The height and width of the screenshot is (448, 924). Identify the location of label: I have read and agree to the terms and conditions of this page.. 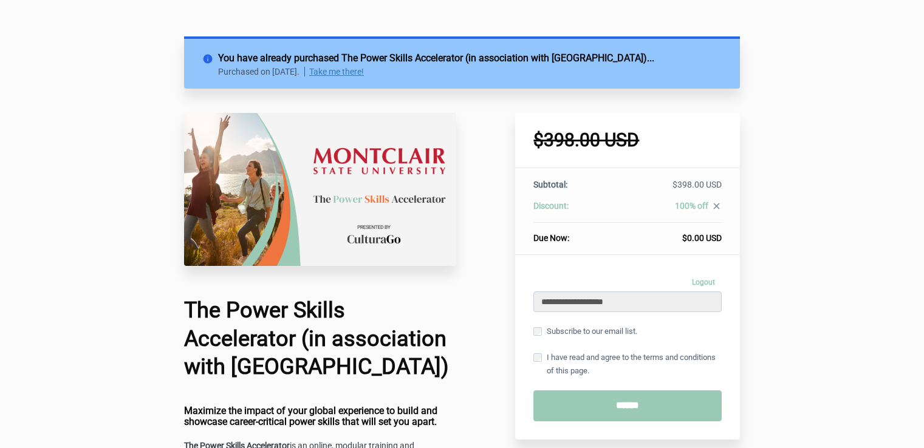
(627, 364).